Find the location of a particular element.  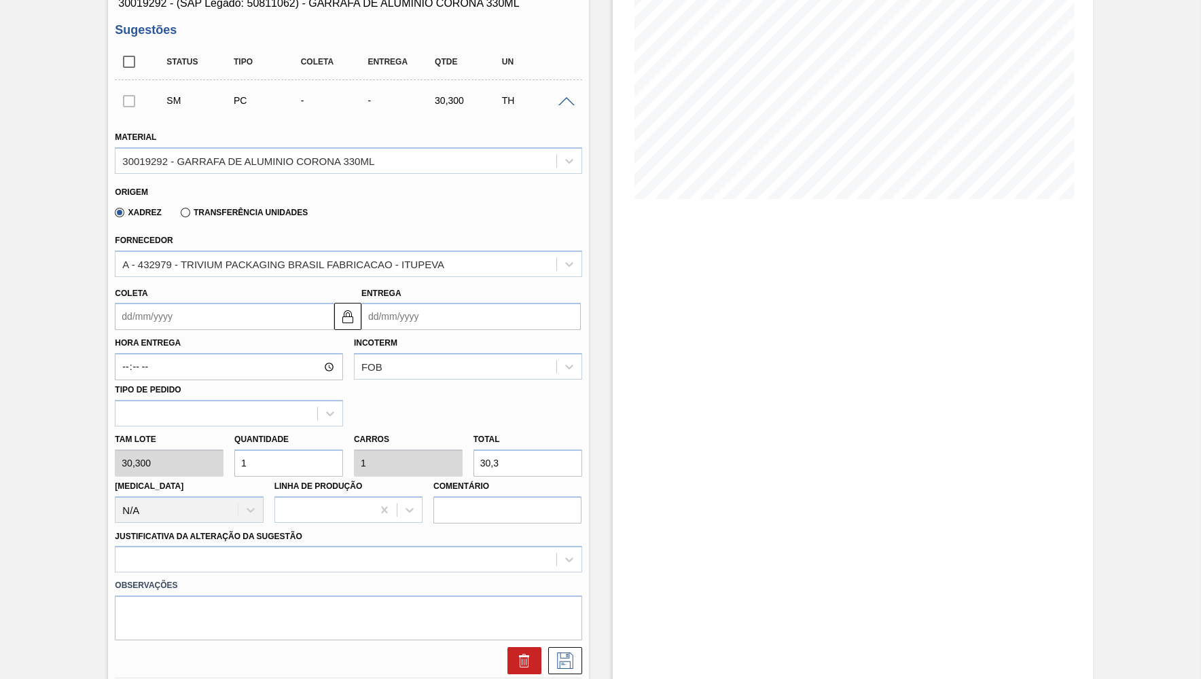

img: locked is located at coordinates (348, 317).